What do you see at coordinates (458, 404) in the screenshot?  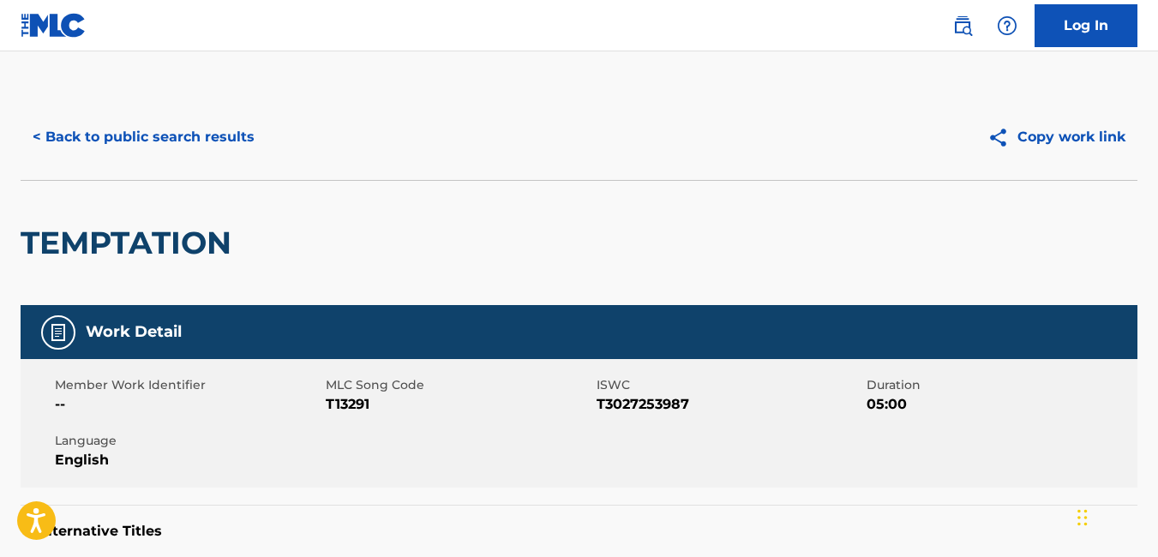 I see `span: T13291` at bounding box center [458, 404].